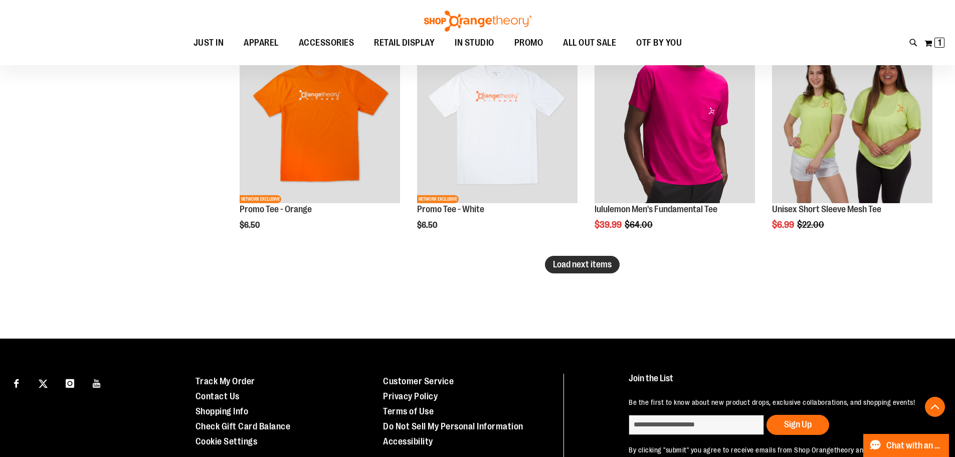 The image size is (955, 457). I want to click on img: Twitter, so click(43, 383).